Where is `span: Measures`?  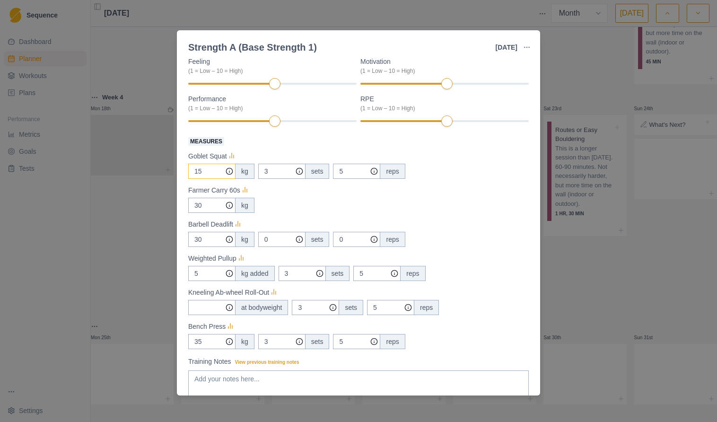
span: Measures is located at coordinates (206, 141).